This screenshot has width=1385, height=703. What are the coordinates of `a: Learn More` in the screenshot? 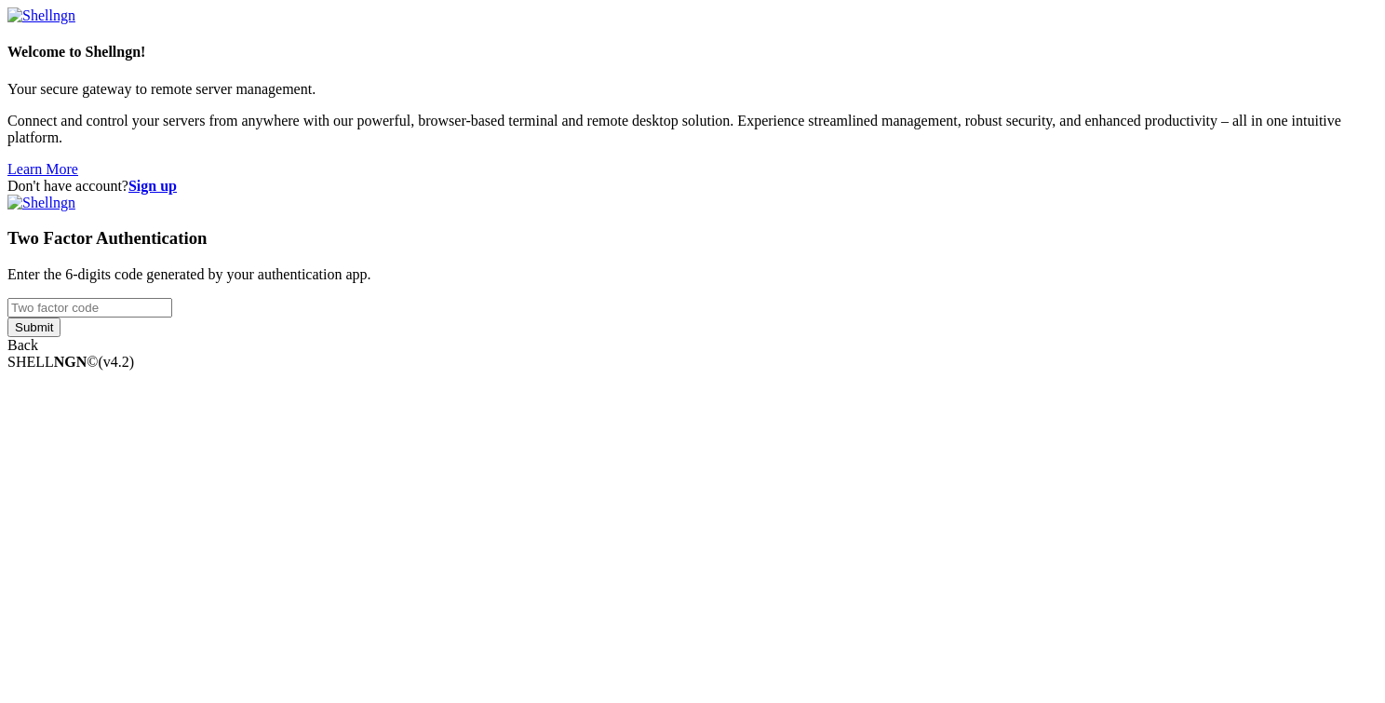 It's located at (43, 168).